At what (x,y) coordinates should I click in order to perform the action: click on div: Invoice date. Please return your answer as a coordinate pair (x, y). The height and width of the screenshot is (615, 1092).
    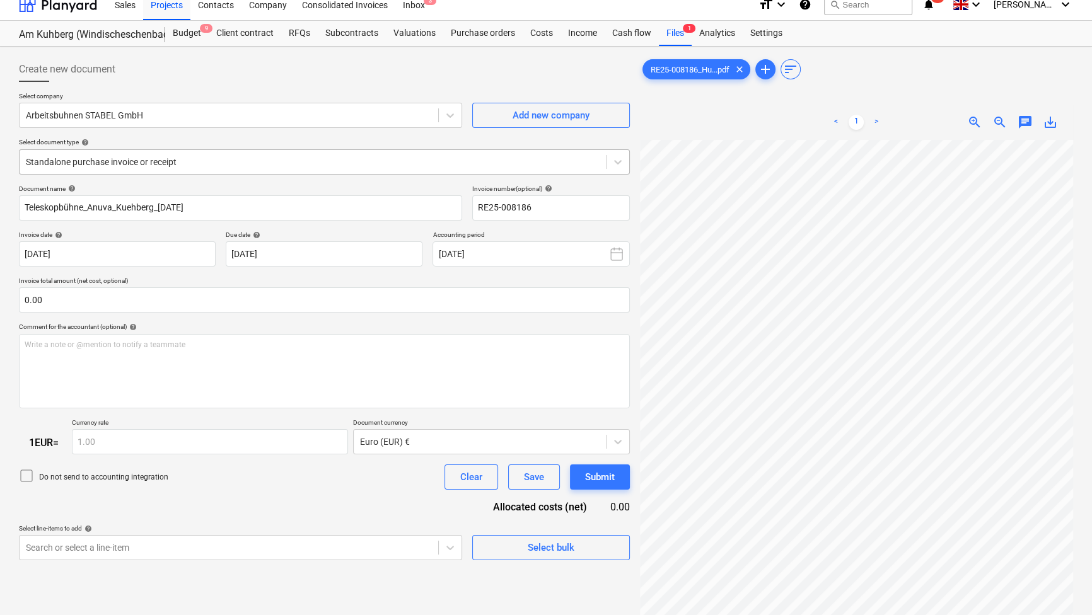
    Looking at the image, I should click on (117, 235).